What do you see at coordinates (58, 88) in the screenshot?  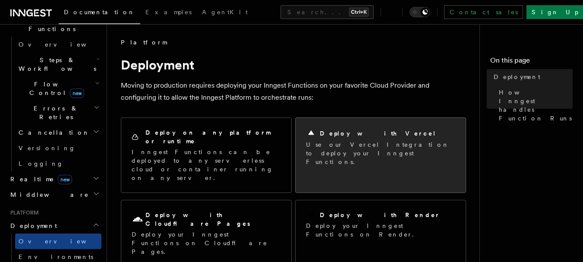 I see `button: Flow Controlnew` at bounding box center [58, 88].